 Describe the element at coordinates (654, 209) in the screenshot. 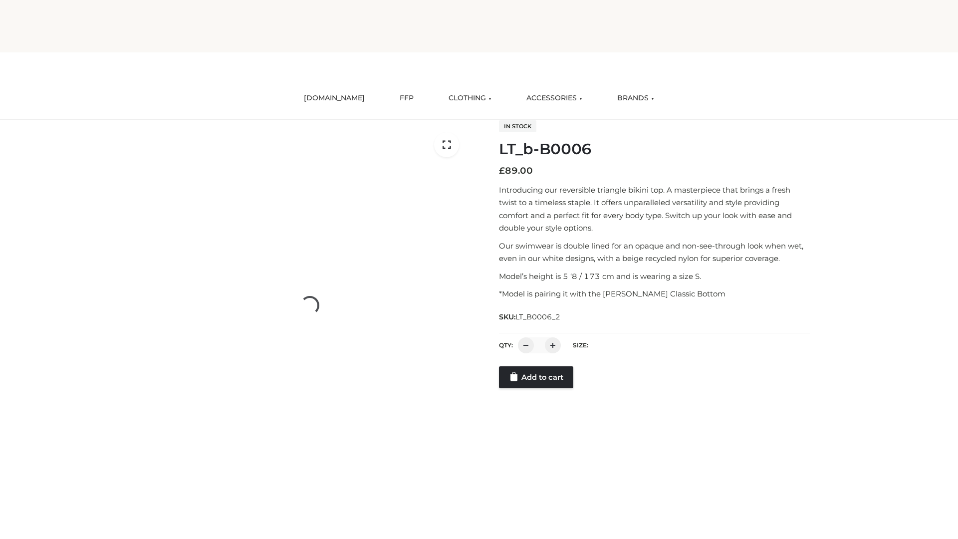

I see `p: Introducing our reversible triangle bikini top. A masterpiece that brings a fresh twist to a time...` at that location.